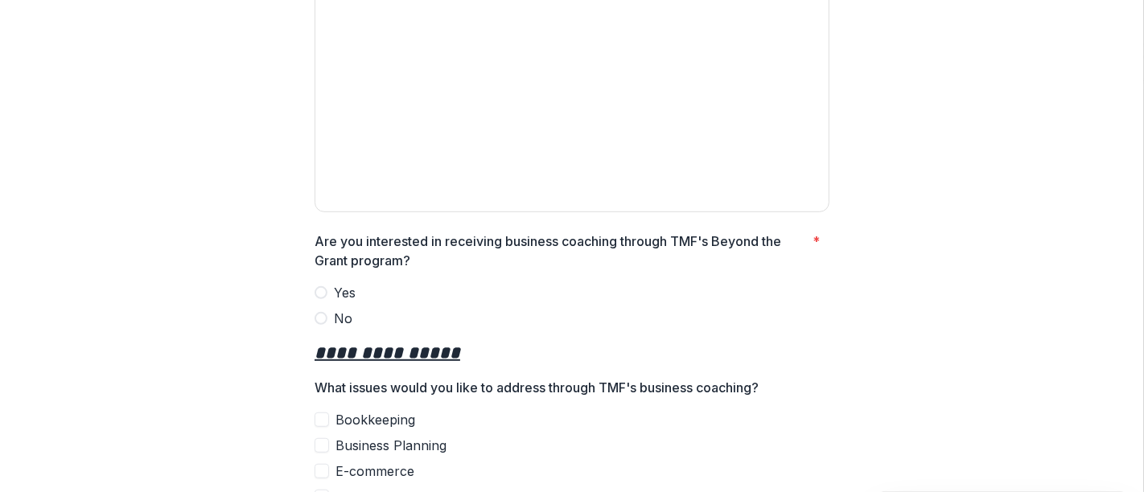 This screenshot has width=1144, height=492. I want to click on span: Business Planning, so click(391, 446).